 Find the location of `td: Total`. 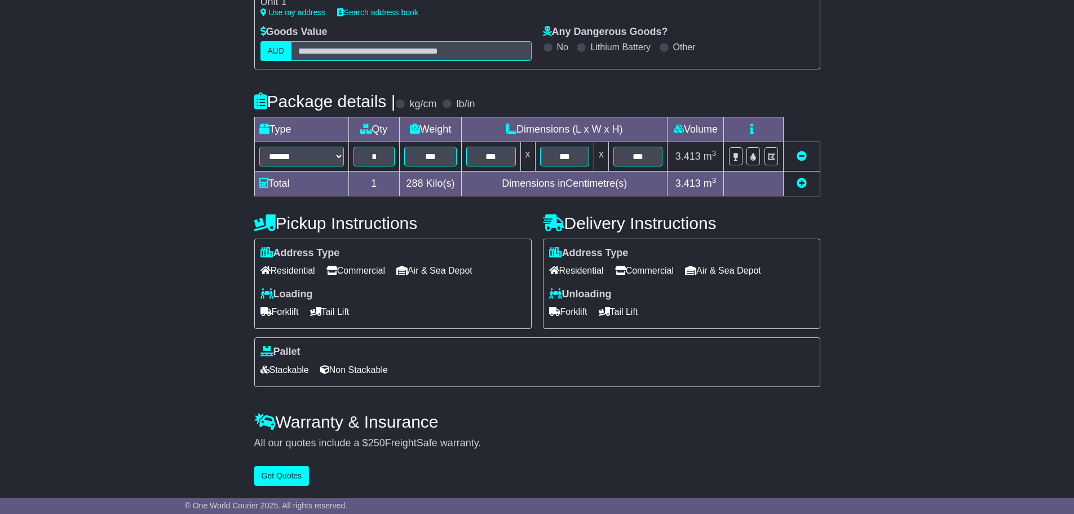

td: Total is located at coordinates (301, 183).